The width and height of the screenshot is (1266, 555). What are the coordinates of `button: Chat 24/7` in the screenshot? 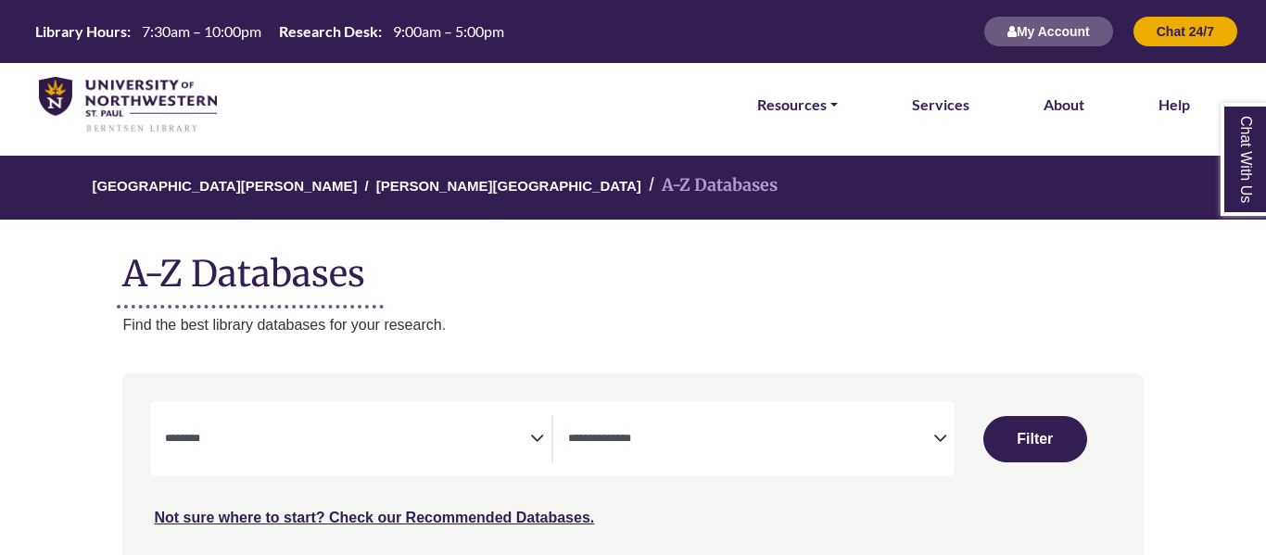 It's located at (1185, 32).